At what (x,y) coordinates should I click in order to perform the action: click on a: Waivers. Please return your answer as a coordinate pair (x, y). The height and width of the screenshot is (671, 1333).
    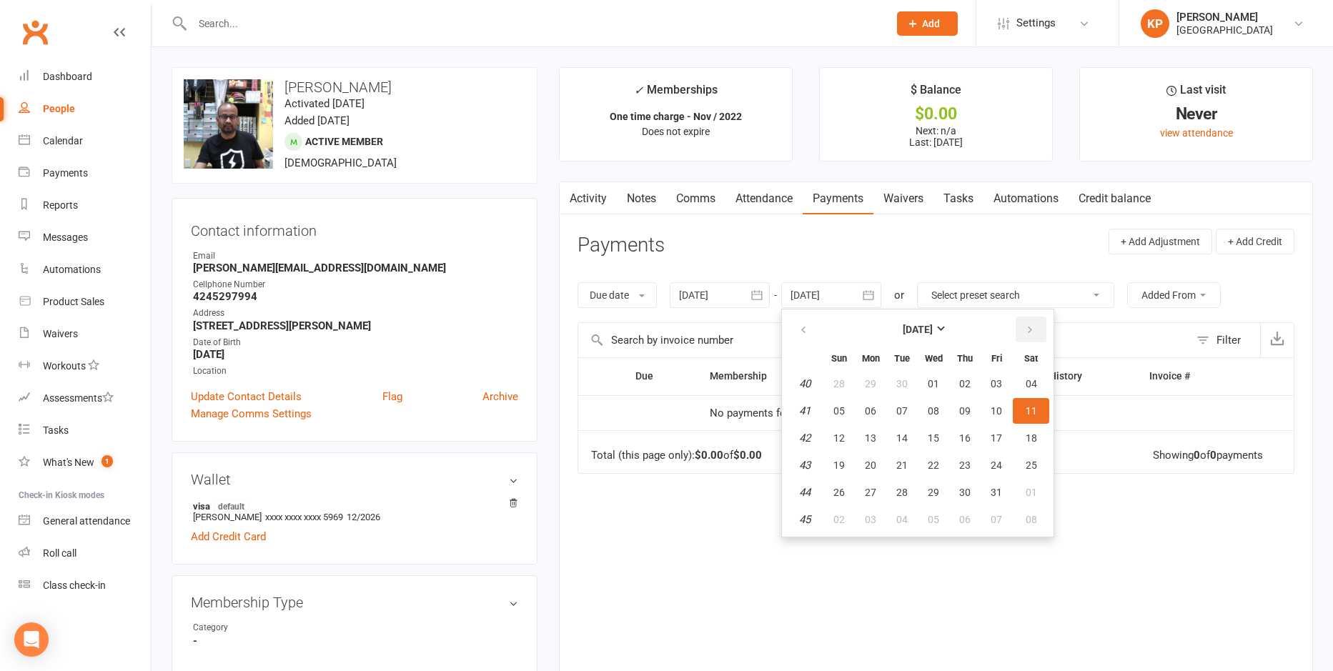
    Looking at the image, I should click on (84, 334).